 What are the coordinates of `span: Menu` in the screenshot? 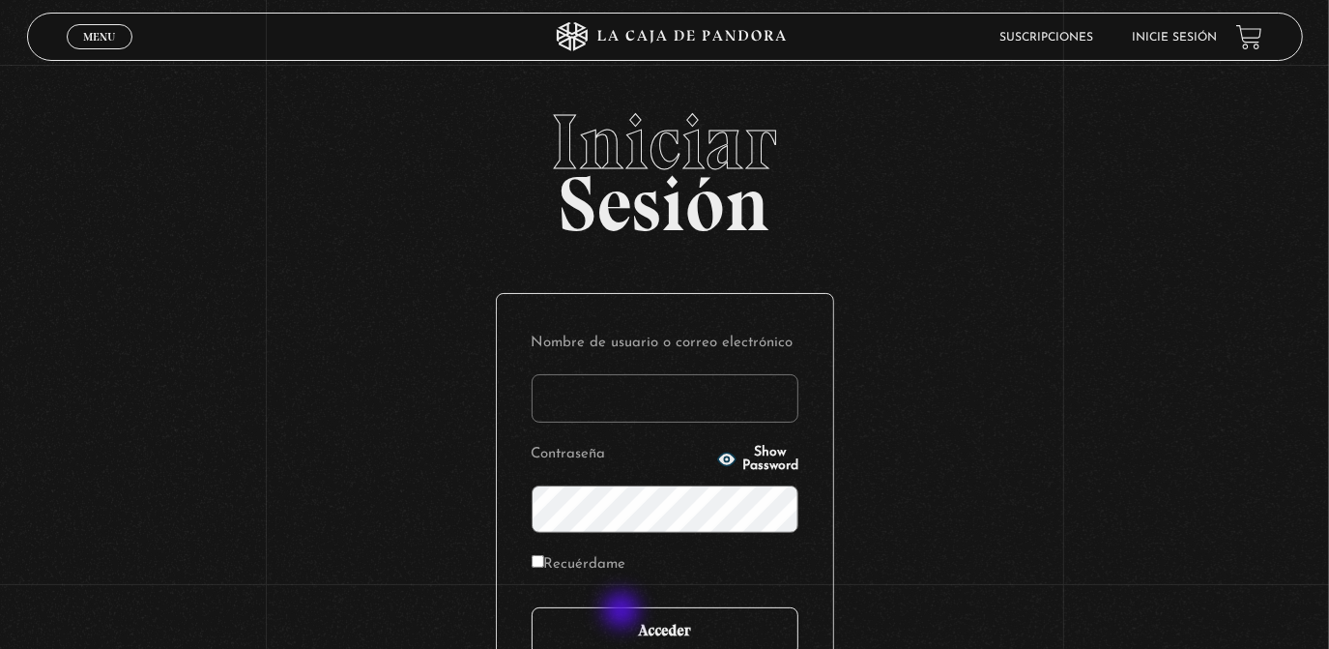 It's located at (99, 37).